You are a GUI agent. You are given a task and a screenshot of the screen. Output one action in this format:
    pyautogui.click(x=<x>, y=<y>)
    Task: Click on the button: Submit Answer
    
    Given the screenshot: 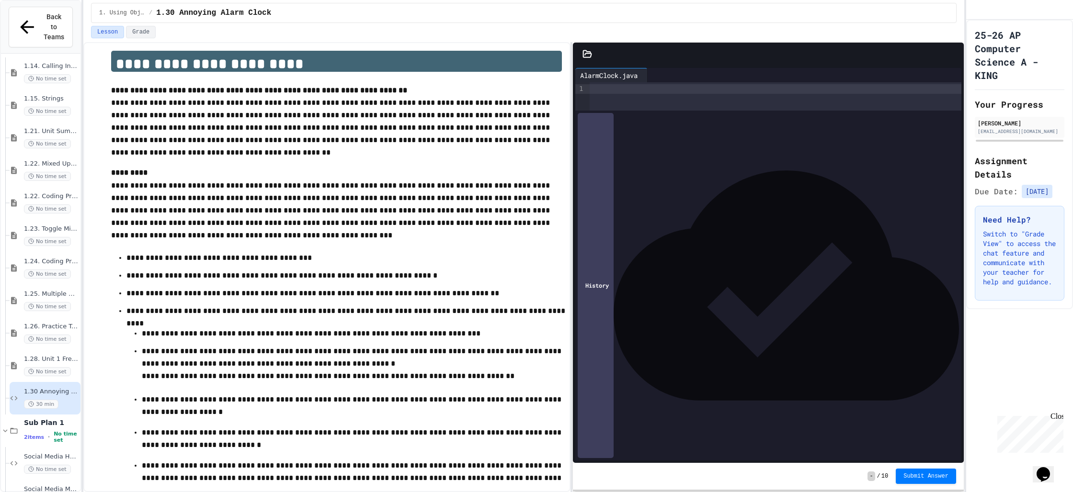 What is the action you would take?
    pyautogui.click(x=926, y=477)
    